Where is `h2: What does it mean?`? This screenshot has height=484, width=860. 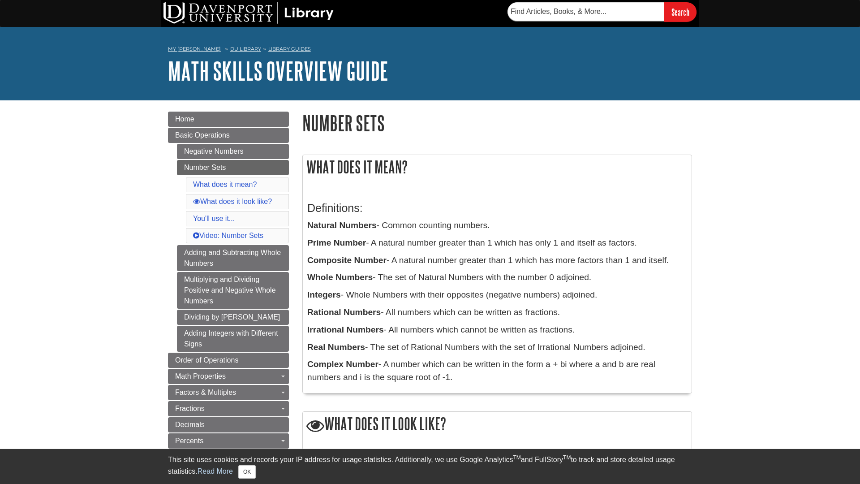 h2: What does it mean? is located at coordinates (497, 167).